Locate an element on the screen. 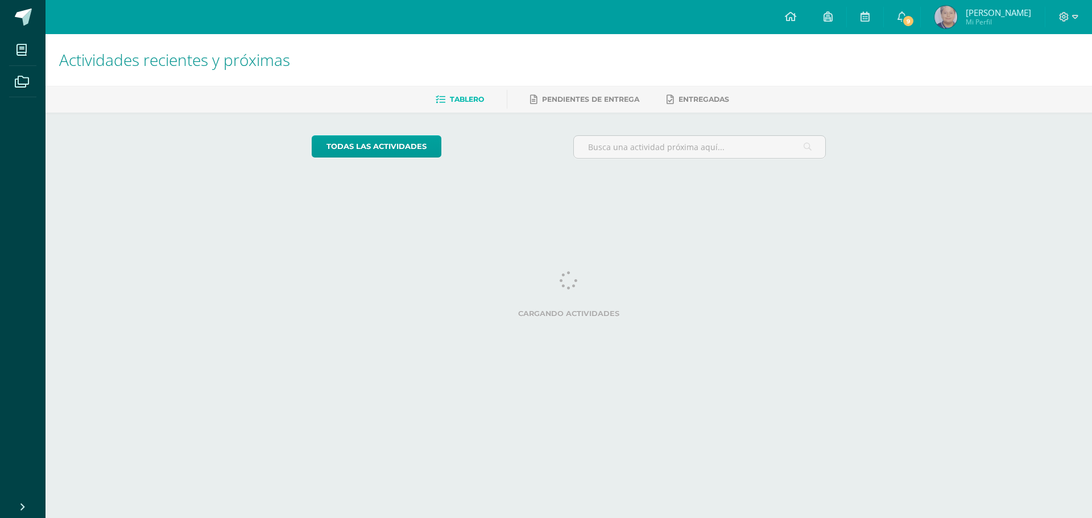  img: dc6003b076ad24c815c82d97044bbbeb.png is located at coordinates (946, 17).